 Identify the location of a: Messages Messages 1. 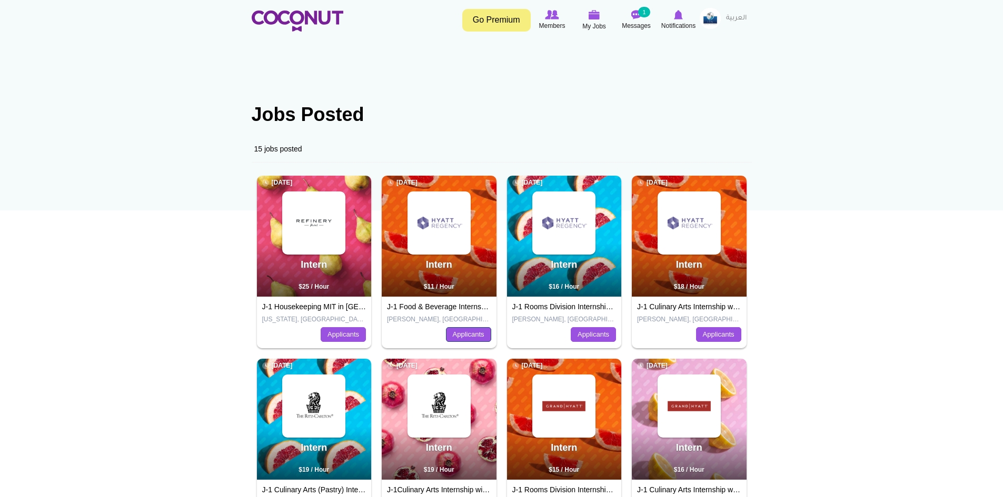
(636, 20).